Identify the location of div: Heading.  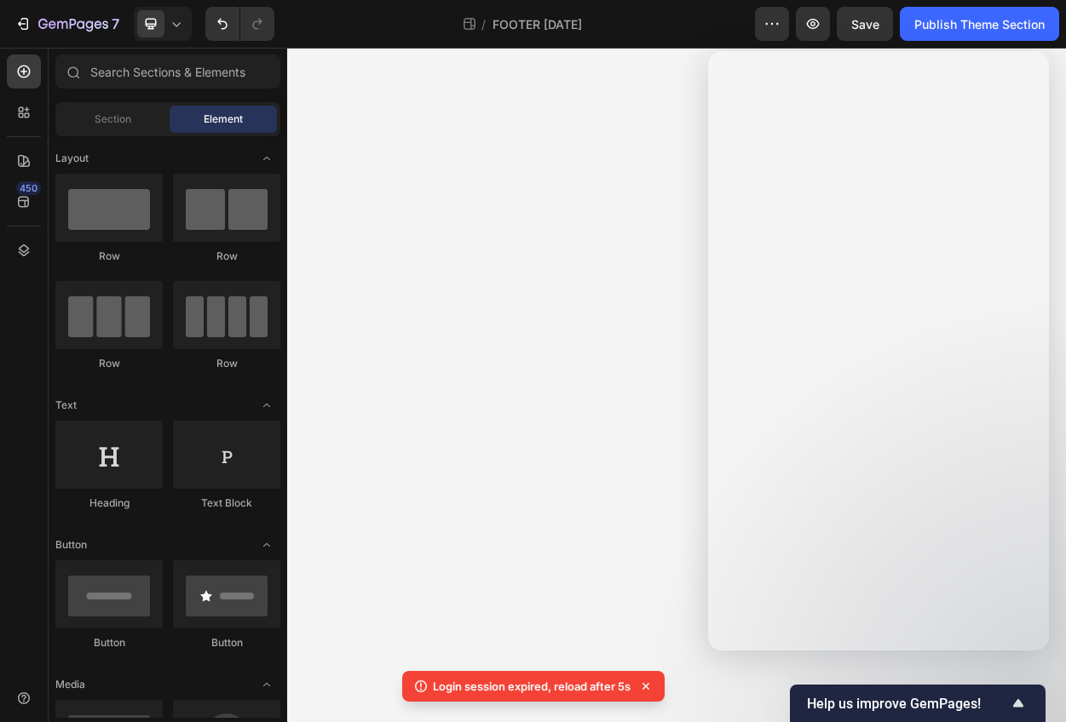
(109, 503).